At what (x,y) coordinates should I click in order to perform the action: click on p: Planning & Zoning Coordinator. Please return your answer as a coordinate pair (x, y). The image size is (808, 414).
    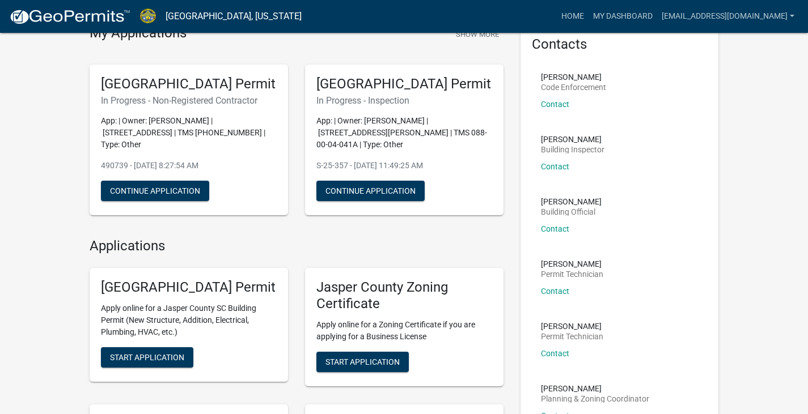
    Looking at the image, I should click on (595, 399).